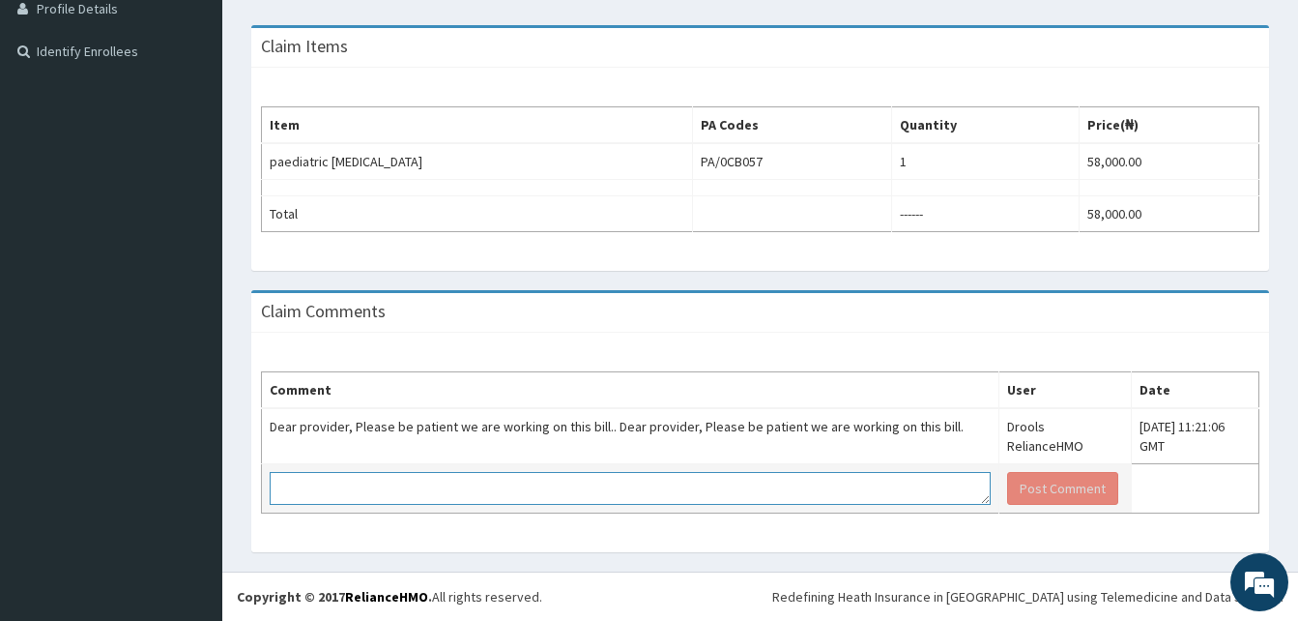  Describe the element at coordinates (305, 46) in the screenshot. I see `h3: Claim Items` at that location.